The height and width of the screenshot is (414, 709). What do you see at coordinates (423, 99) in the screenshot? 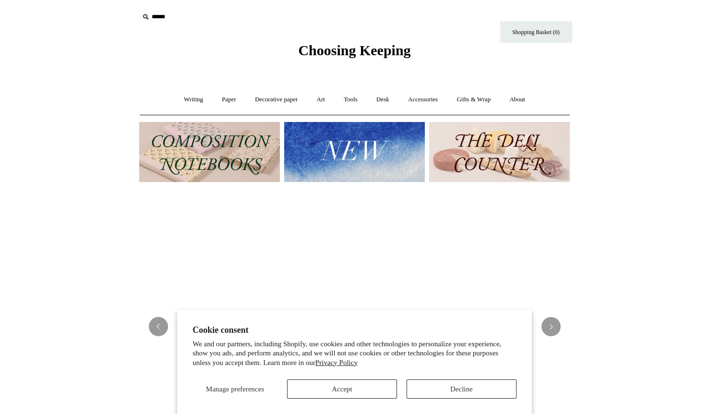
I see `a: Accessories` at bounding box center [423, 99].